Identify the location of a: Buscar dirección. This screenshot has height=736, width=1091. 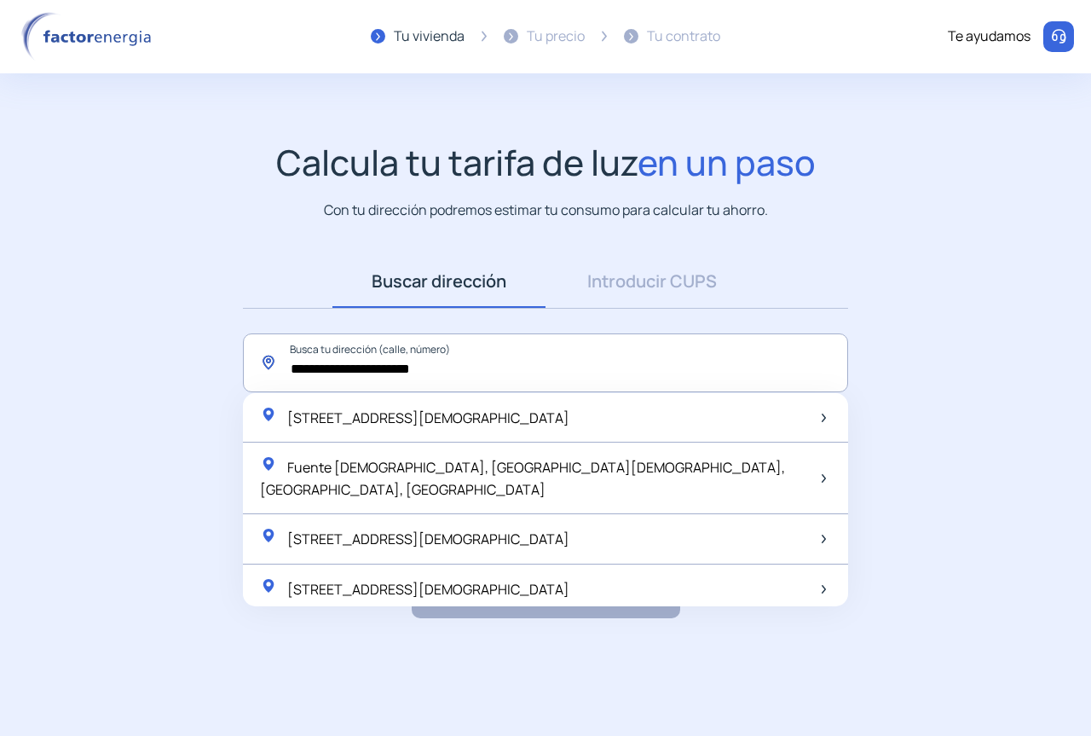
(439, 281).